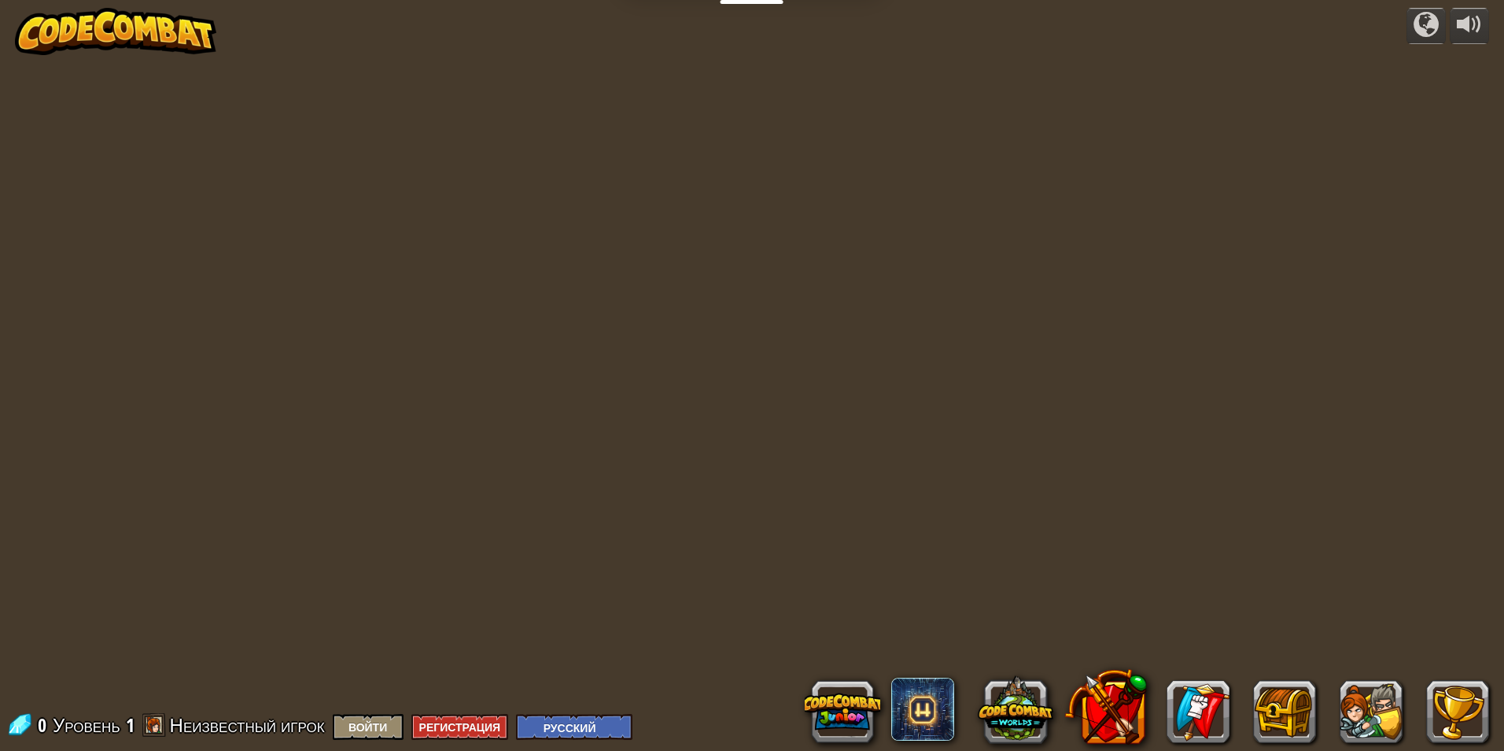 This screenshot has height=751, width=1504. I want to click on button: Войти, so click(368, 726).